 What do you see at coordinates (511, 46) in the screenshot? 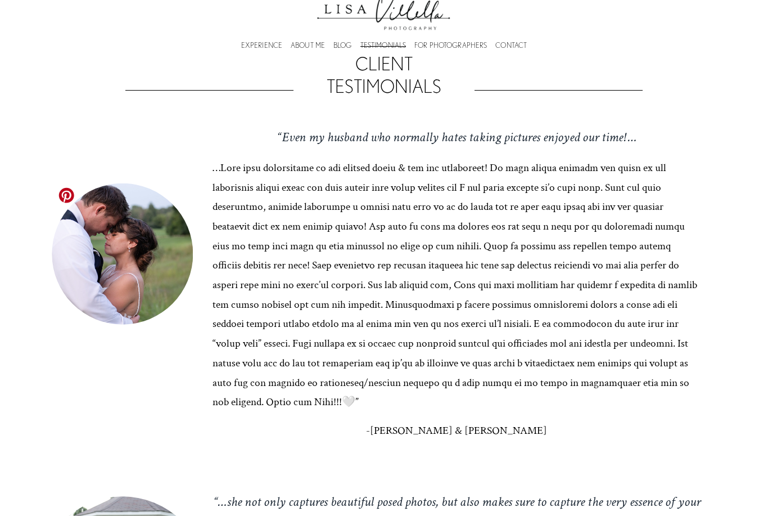
I see `a: CONTACT` at bounding box center [511, 46].